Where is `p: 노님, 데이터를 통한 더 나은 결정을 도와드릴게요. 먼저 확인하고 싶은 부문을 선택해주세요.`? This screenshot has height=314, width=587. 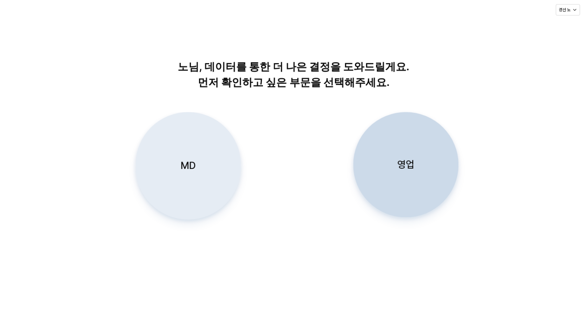
p: 노님, 데이터를 통한 더 나은 결정을 도와드릴게요. 먼저 확인하고 싶은 부문을 선택해주세요. is located at coordinates (294, 74).